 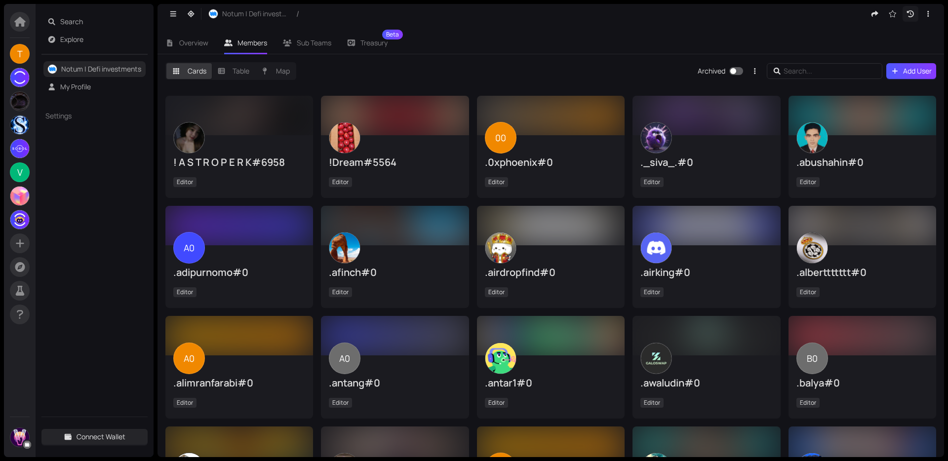 I want to click on div: ._siva_.#0, so click(x=706, y=162).